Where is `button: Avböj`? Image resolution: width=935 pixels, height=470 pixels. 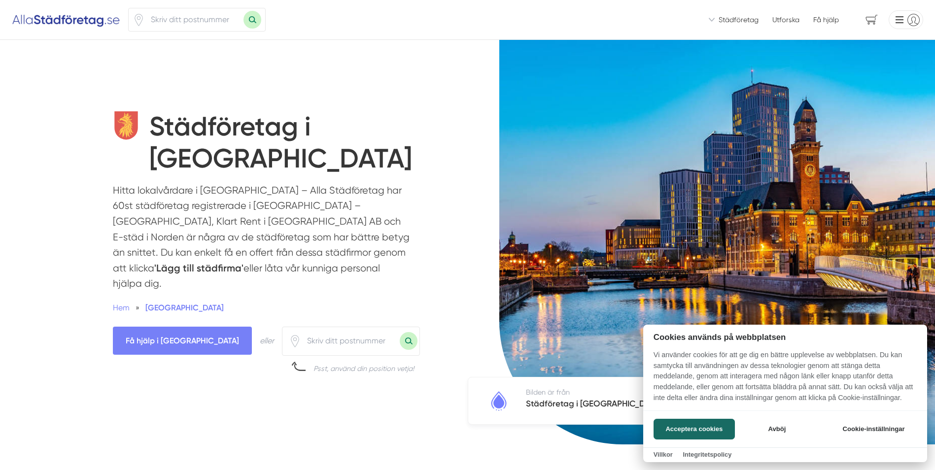 button: Avböj is located at coordinates (777, 429).